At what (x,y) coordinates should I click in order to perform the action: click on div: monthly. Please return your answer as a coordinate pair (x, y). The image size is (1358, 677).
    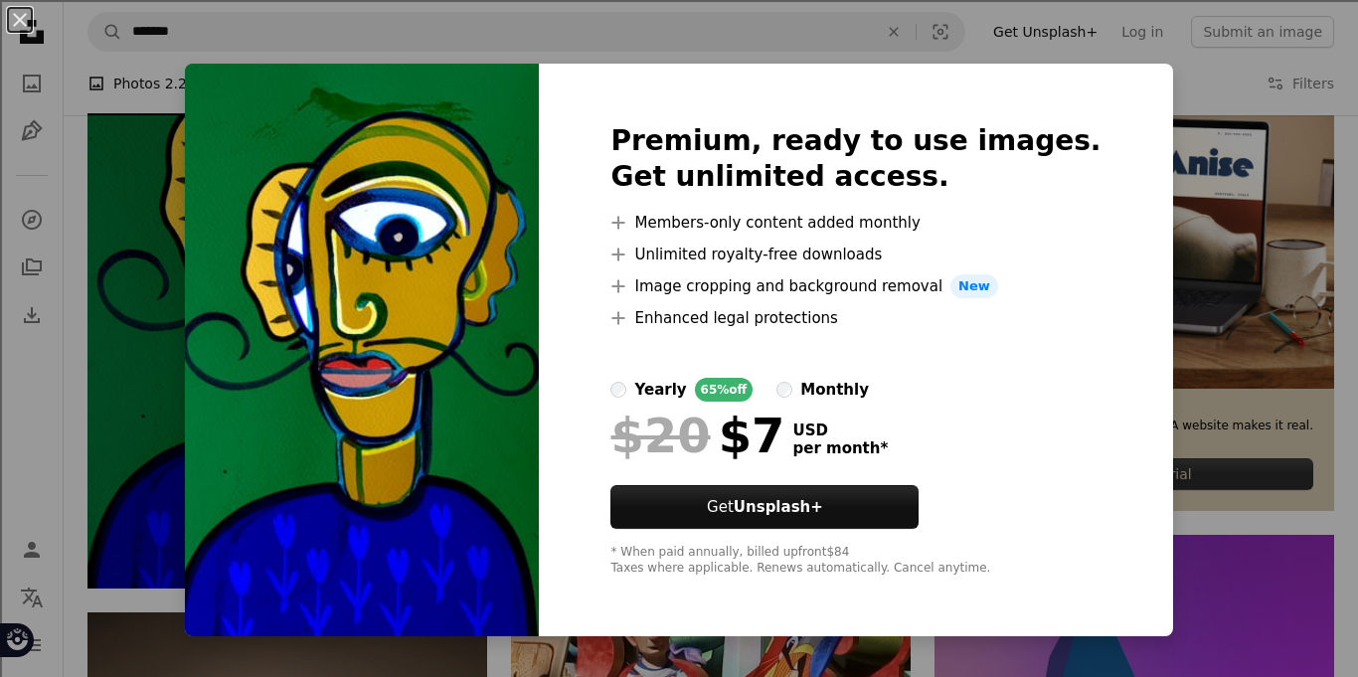
    Looking at the image, I should click on (834, 390).